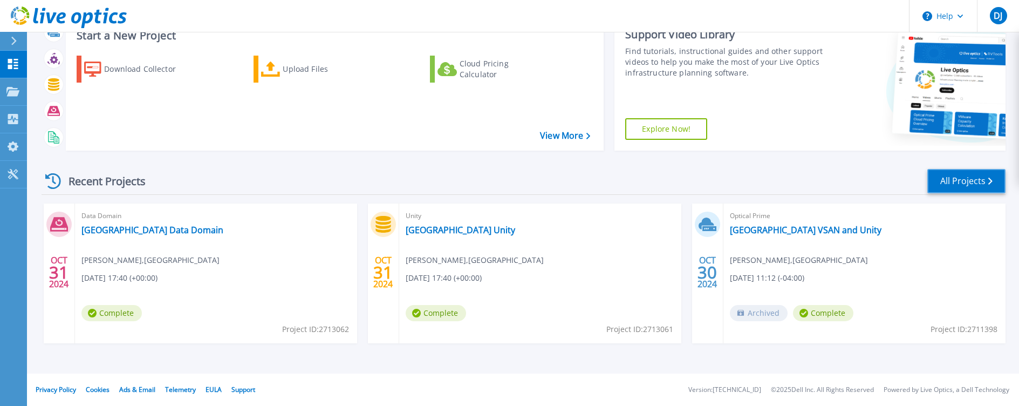  Describe the element at coordinates (998, 16) in the screenshot. I see `span: DJ` at that location.